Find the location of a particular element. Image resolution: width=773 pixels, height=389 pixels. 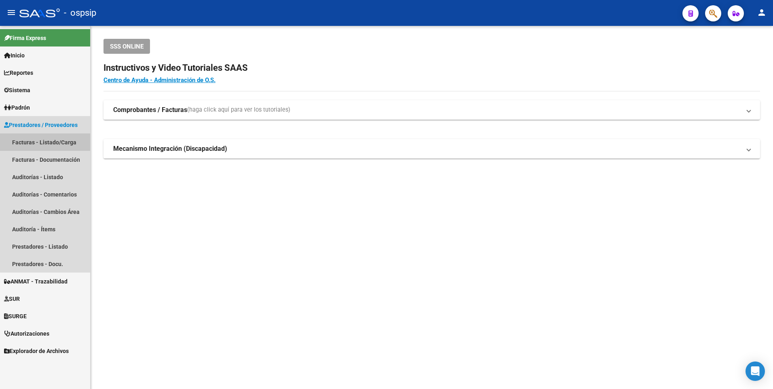

span: Prestadores / Proveedores is located at coordinates (41, 125).